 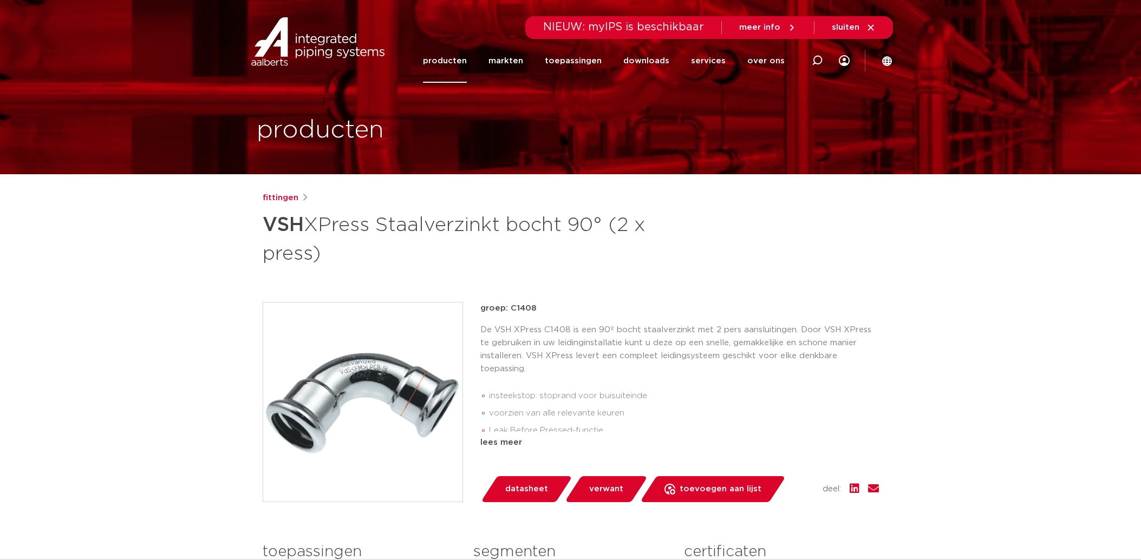 What do you see at coordinates (680, 350) in the screenshot?
I see `p: De VSH XPress C1408 is een 90º bocht staalverzinkt met 2 pers aansluitingen. Door VSH XPress te g...` at bounding box center [680, 350].